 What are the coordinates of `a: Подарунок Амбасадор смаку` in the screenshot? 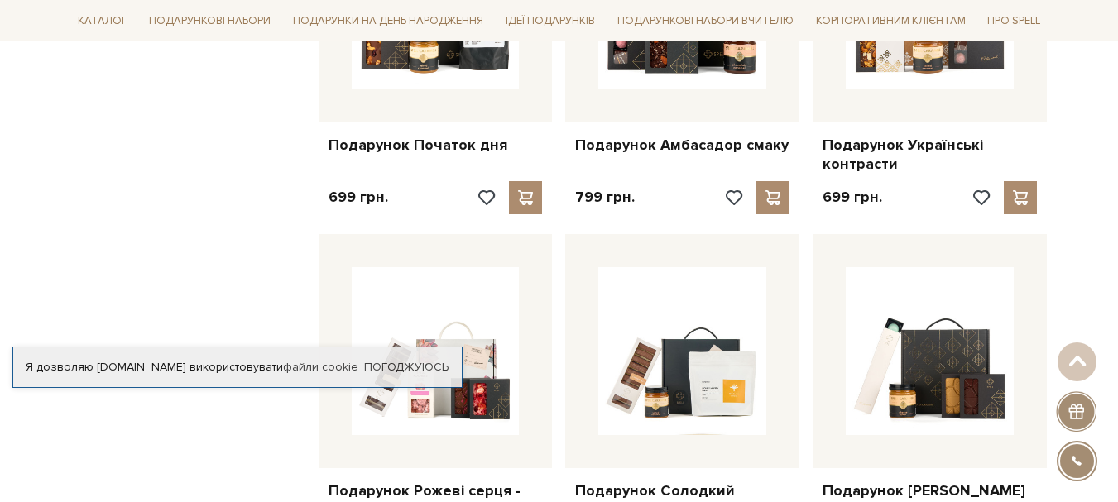 It's located at (682, 145).